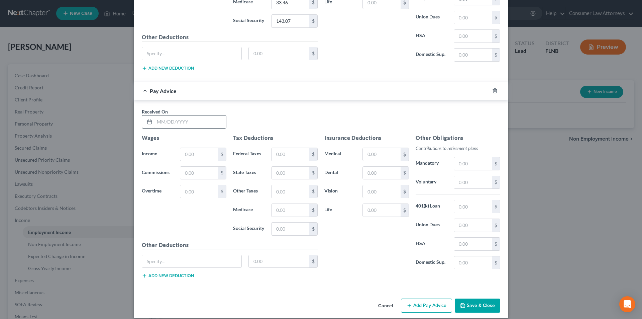  What do you see at coordinates (386, 306) in the screenshot?
I see `button: Cancel` at bounding box center [386, 306].